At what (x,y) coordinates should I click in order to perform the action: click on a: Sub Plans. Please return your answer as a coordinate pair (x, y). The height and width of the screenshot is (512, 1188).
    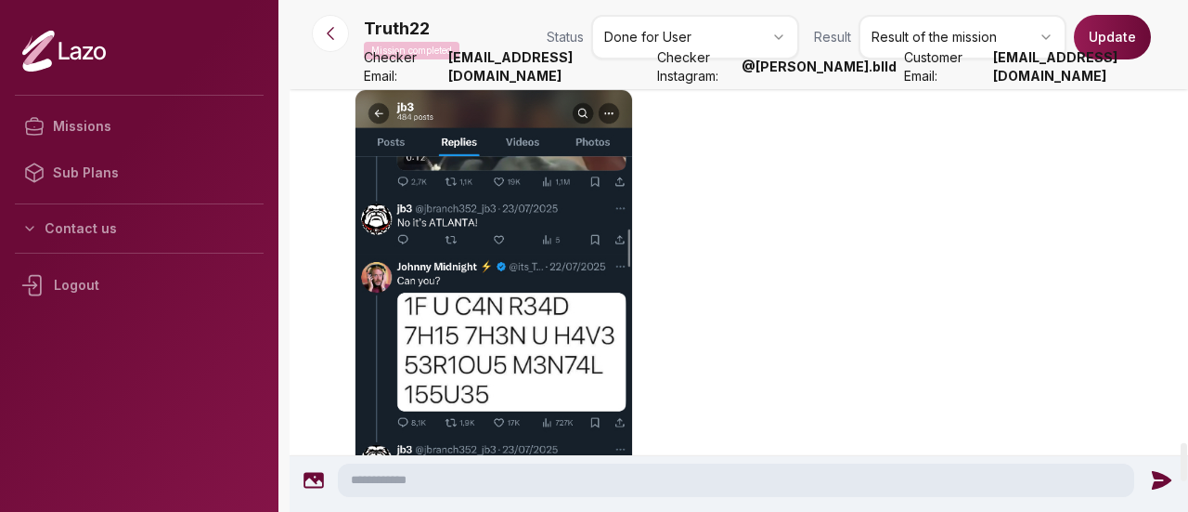
    Looking at the image, I should click on (139, 173).